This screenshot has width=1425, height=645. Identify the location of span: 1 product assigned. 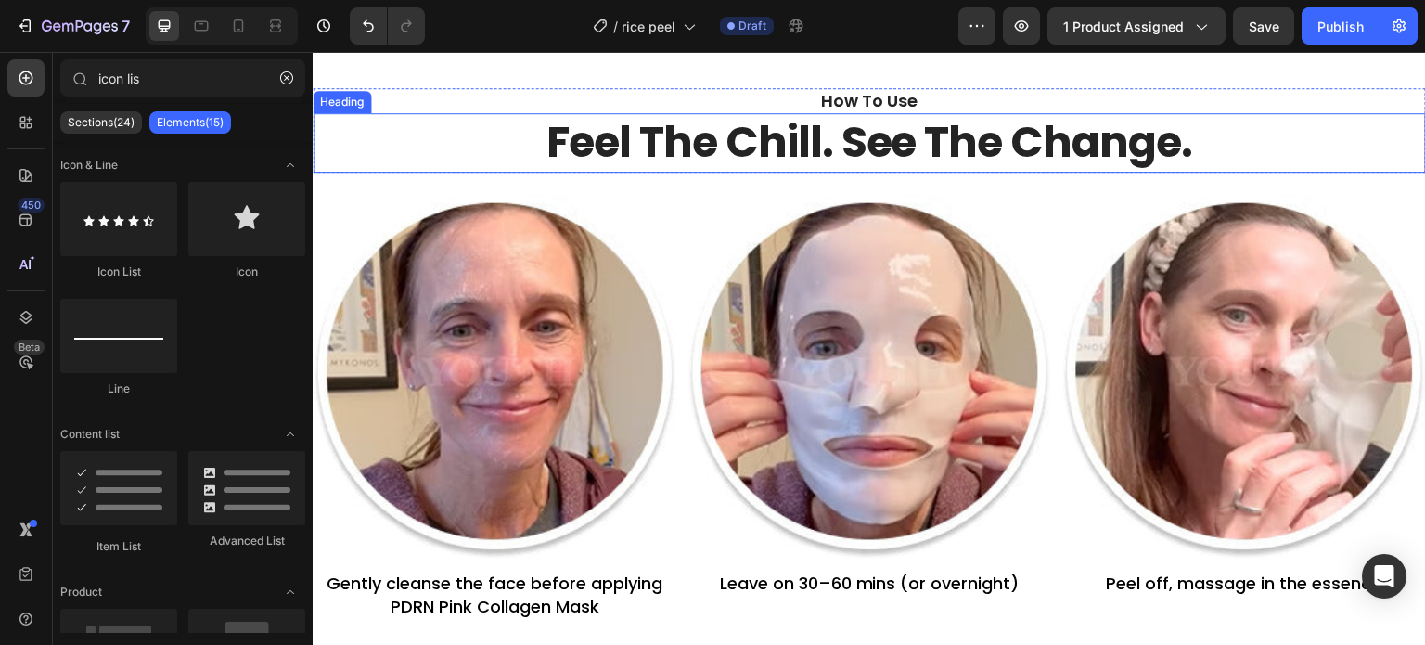
(1123, 26).